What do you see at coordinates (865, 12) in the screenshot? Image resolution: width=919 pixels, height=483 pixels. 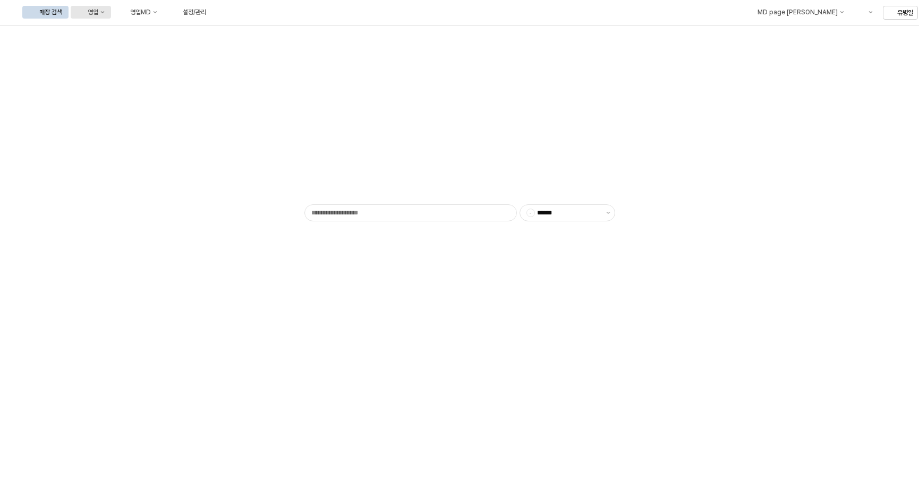 I see `div: Menu item 6` at bounding box center [865, 12].